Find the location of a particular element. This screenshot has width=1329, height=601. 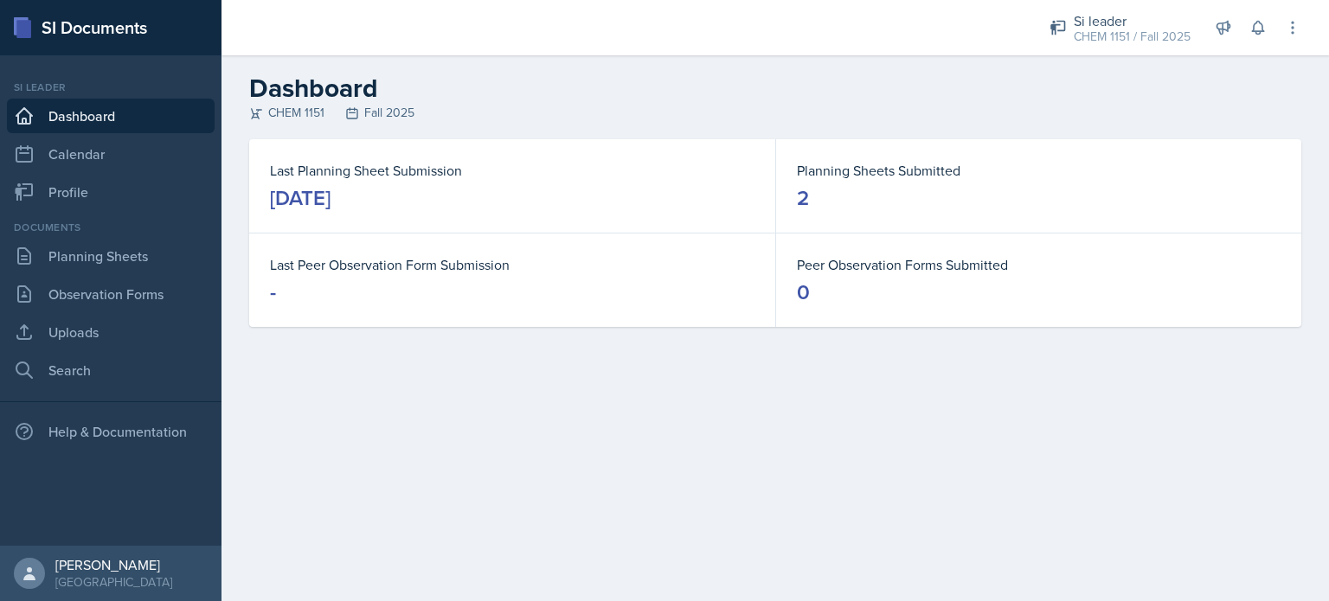

h2: Dashboard is located at coordinates (775, 88).